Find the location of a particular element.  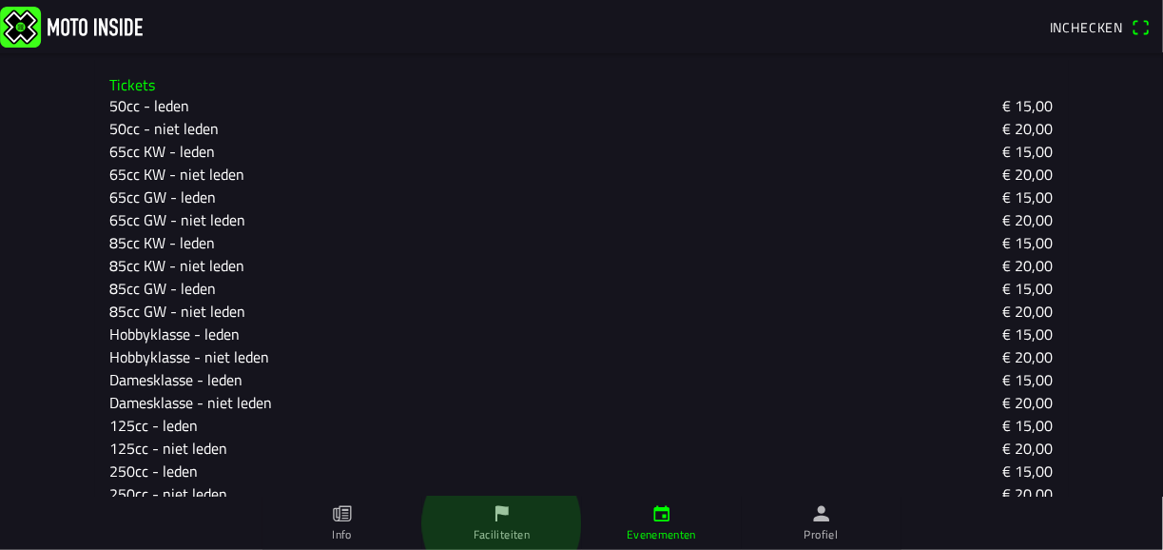

ion-label: Faciliteiten is located at coordinates (501, 535).